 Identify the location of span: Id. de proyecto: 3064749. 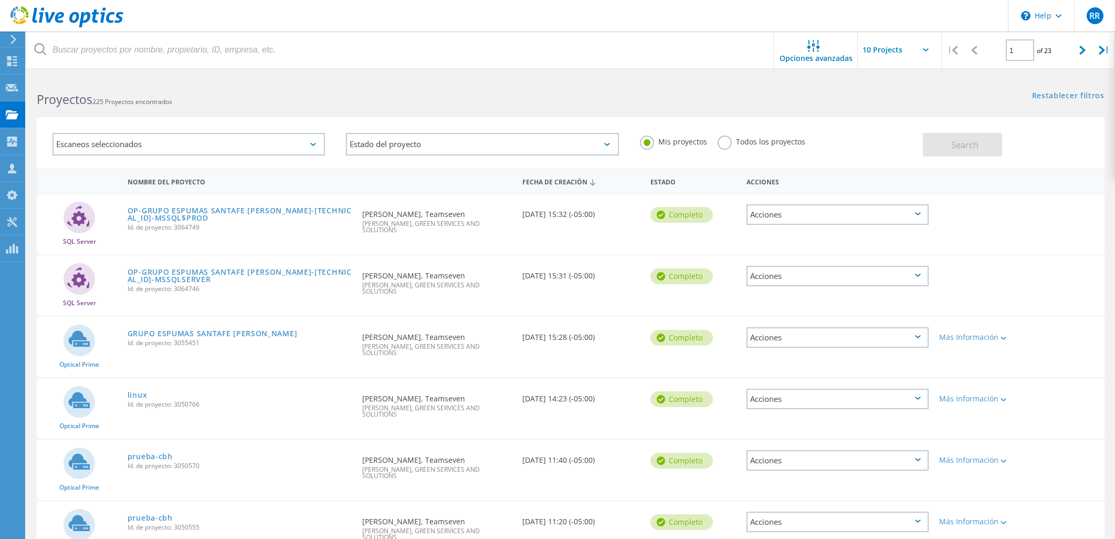
(239, 227).